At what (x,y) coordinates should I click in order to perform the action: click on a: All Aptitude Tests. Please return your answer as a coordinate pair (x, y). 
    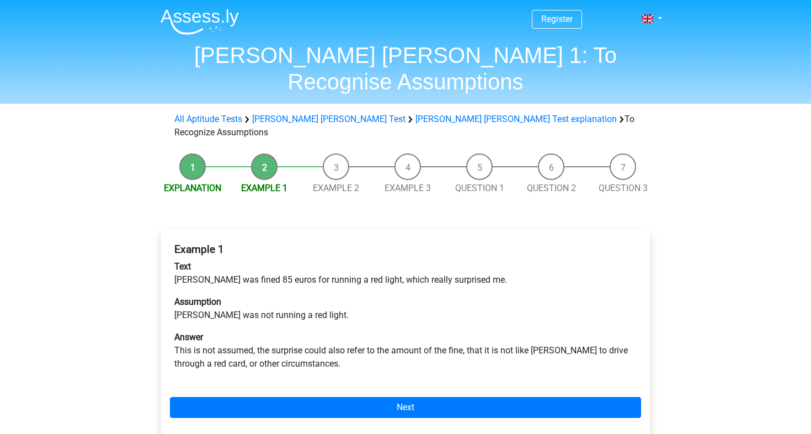
    Looking at the image, I should click on (208, 119).